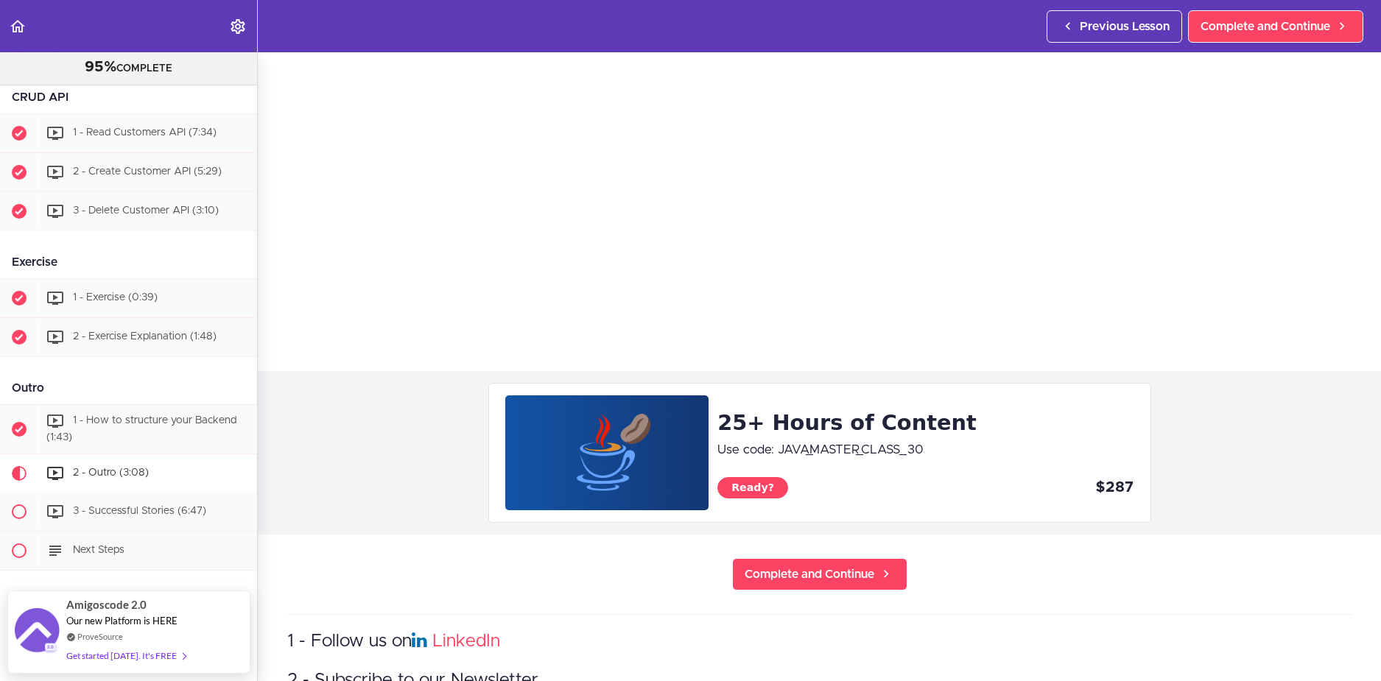  What do you see at coordinates (106, 605) in the screenshot?
I see `span: Amigoscode 2.0` at bounding box center [106, 605].